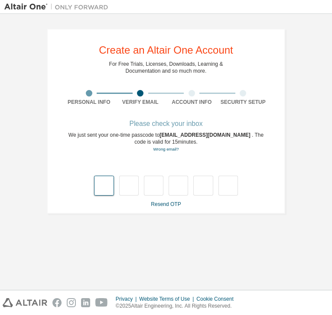 This screenshot has width=332, height=315. What do you see at coordinates (166, 124) in the screenshot?
I see `div: Please check your inbox` at bounding box center [166, 124].